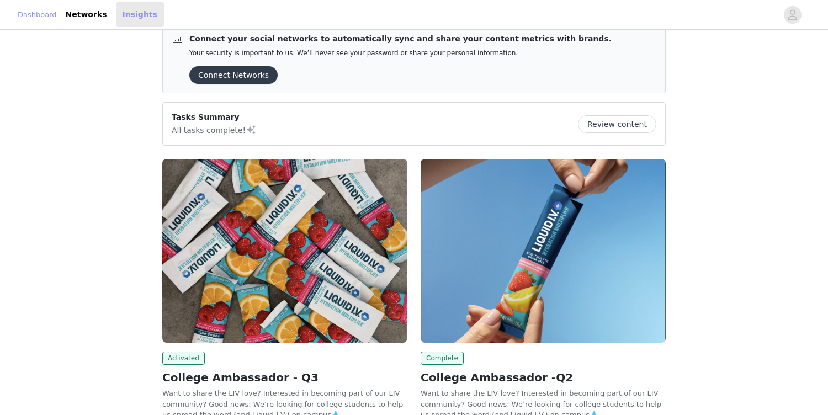 This screenshot has width=828, height=415. I want to click on h2: College Ambassador -Q2, so click(543, 378).